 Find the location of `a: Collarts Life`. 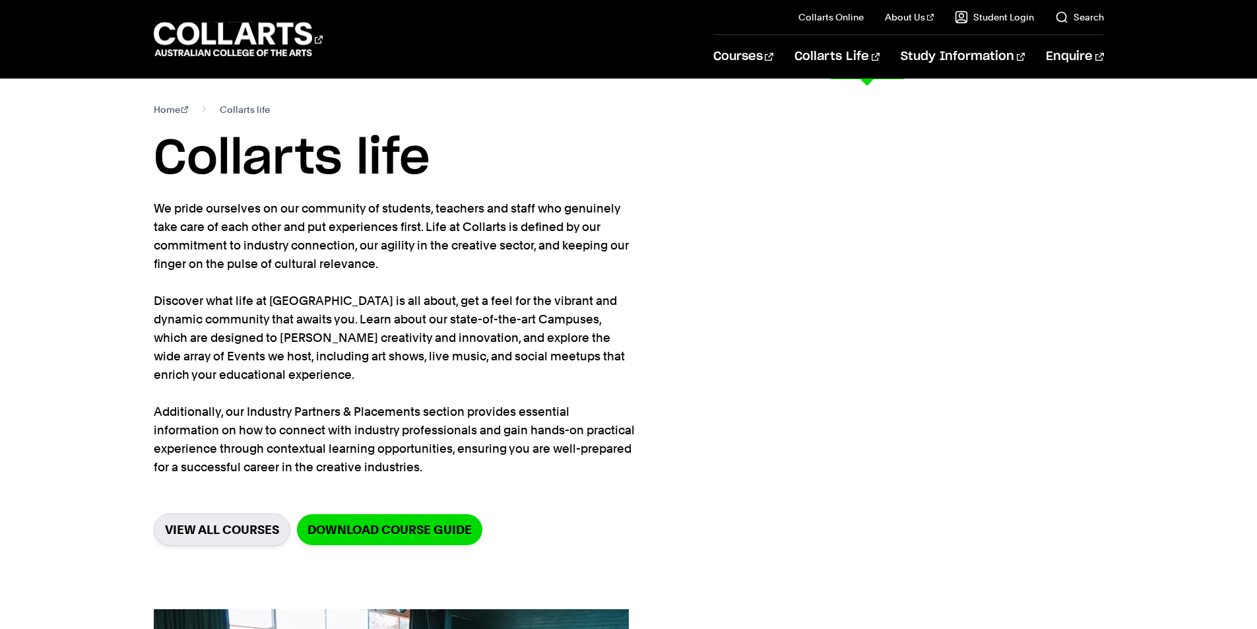

a: Collarts Life is located at coordinates (836, 57).